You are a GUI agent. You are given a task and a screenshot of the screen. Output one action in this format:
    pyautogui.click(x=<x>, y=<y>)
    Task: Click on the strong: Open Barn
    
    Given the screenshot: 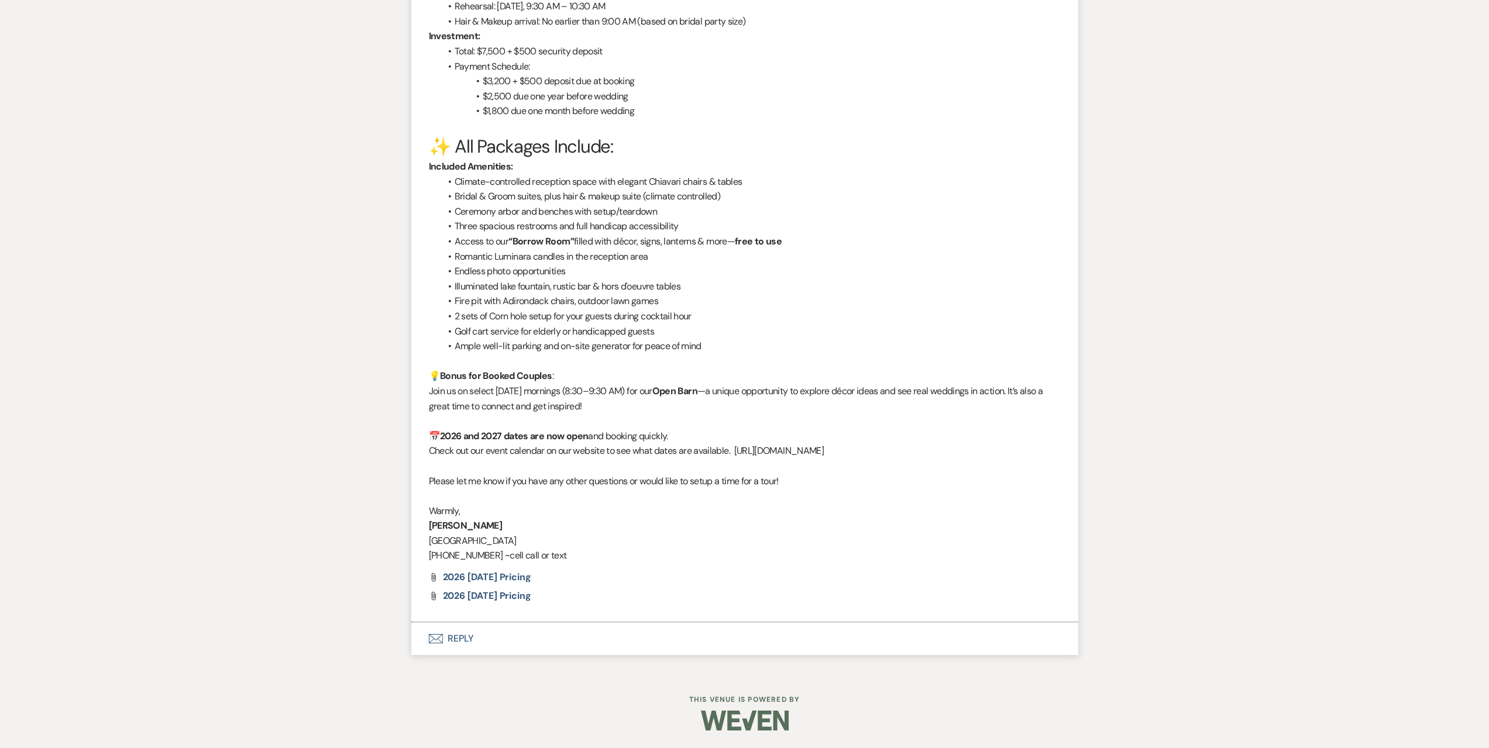 What is the action you would take?
    pyautogui.click(x=675, y=391)
    